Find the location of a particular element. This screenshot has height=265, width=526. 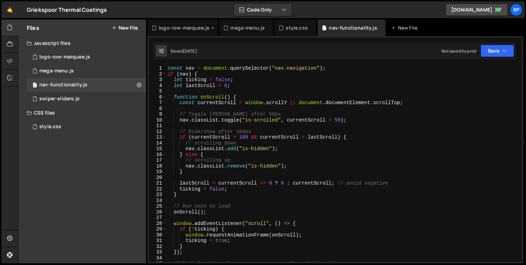

div: 14 is located at coordinates (157, 143).